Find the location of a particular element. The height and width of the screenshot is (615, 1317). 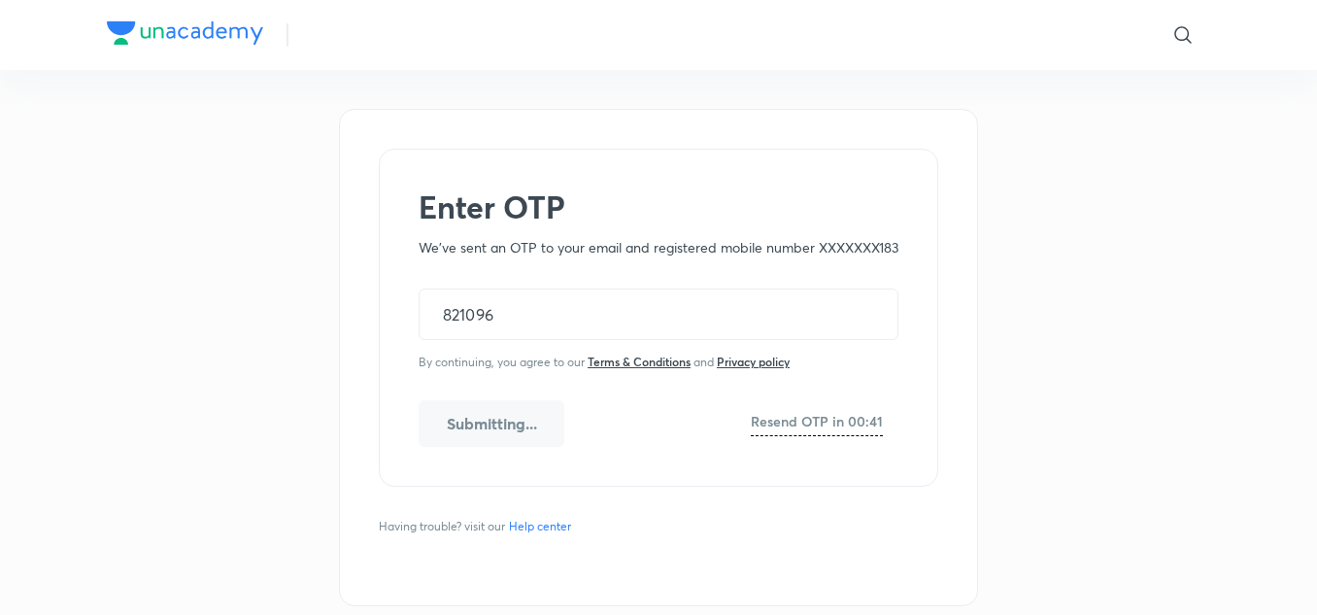

h2: Enter OTP is located at coordinates (659, 207).